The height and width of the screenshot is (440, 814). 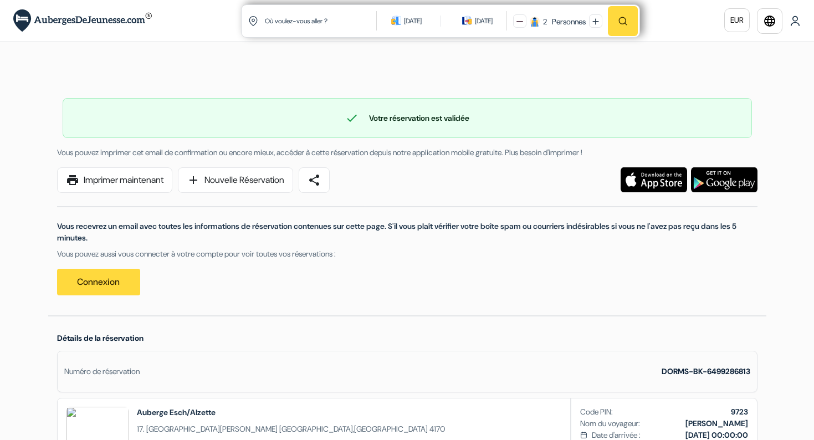 I want to click on div: Numéro de réservation, so click(x=102, y=371).